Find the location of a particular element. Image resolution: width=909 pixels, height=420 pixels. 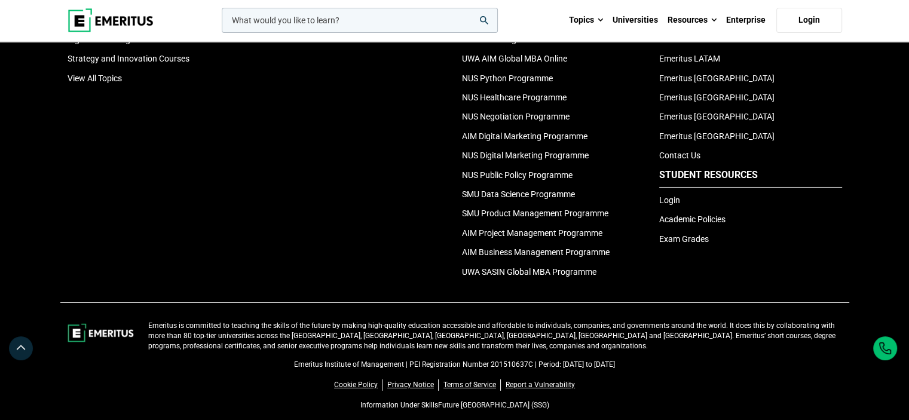

a: NUS Digital Marketing Programme is located at coordinates (525, 155).